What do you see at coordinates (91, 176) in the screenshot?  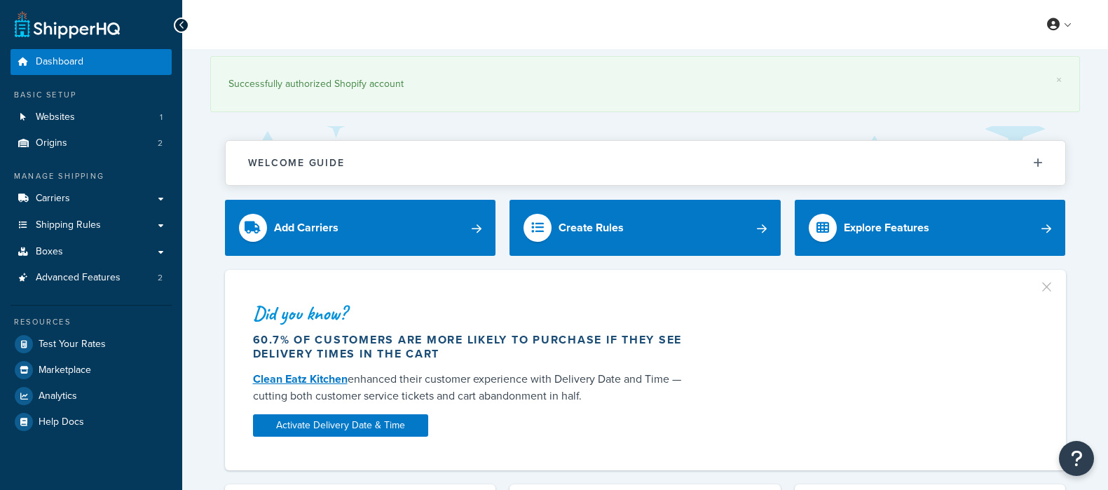 I see `div: Manage Shipping` at bounding box center [91, 176].